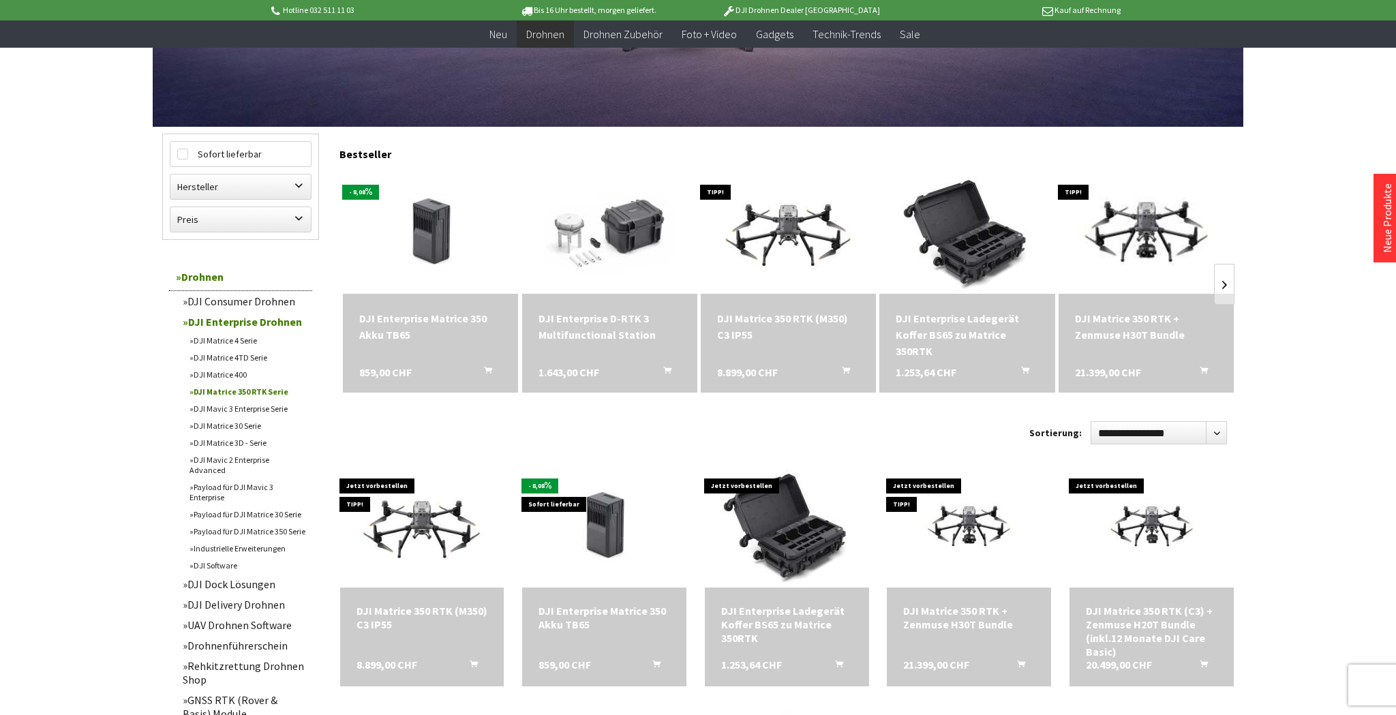  What do you see at coordinates (1151, 631) in the screenshot?
I see `div: DJI Matrice 350 RTK (C3) + Zenmuse H20T Bundle (inkl.12 Monate DJI Care Basic)` at bounding box center [1151, 631].